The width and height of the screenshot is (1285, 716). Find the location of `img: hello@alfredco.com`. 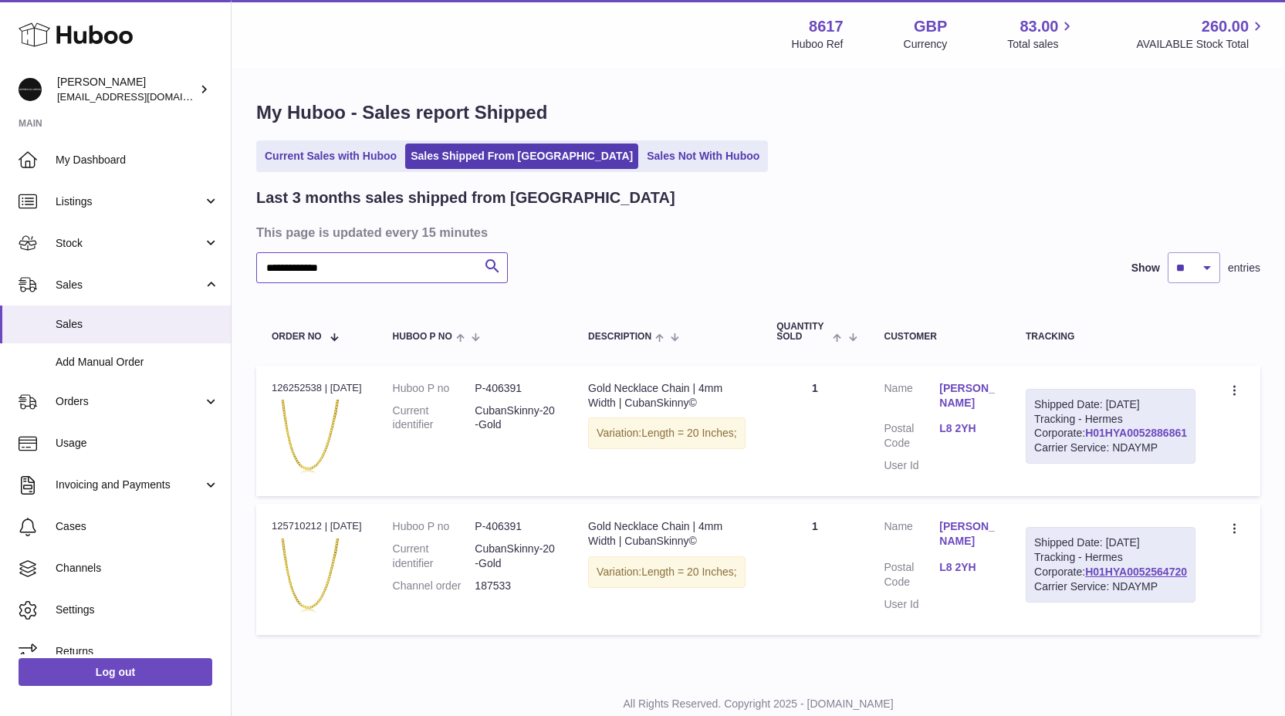

img: hello@alfredco.com is located at coordinates (30, 90).